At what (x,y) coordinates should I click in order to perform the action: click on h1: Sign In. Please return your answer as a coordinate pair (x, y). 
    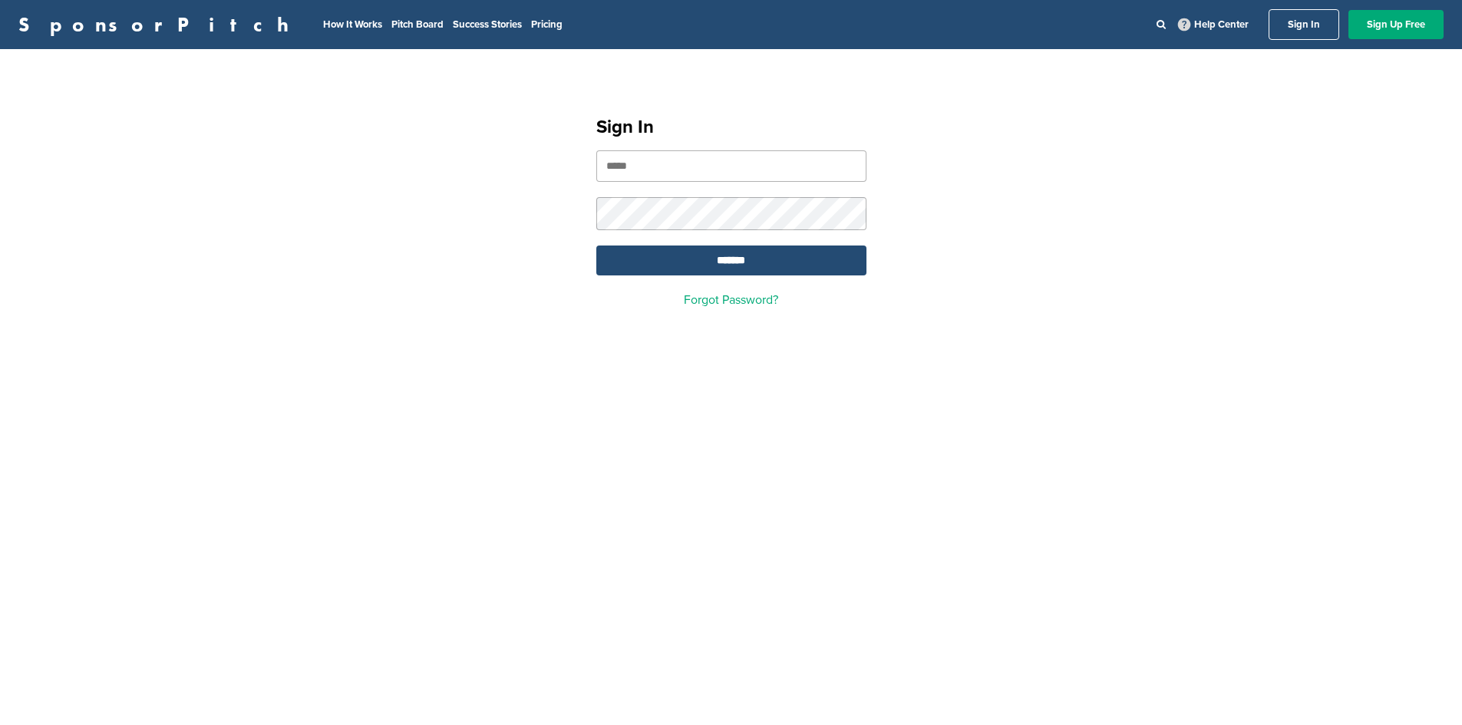
    Looking at the image, I should click on (731, 127).